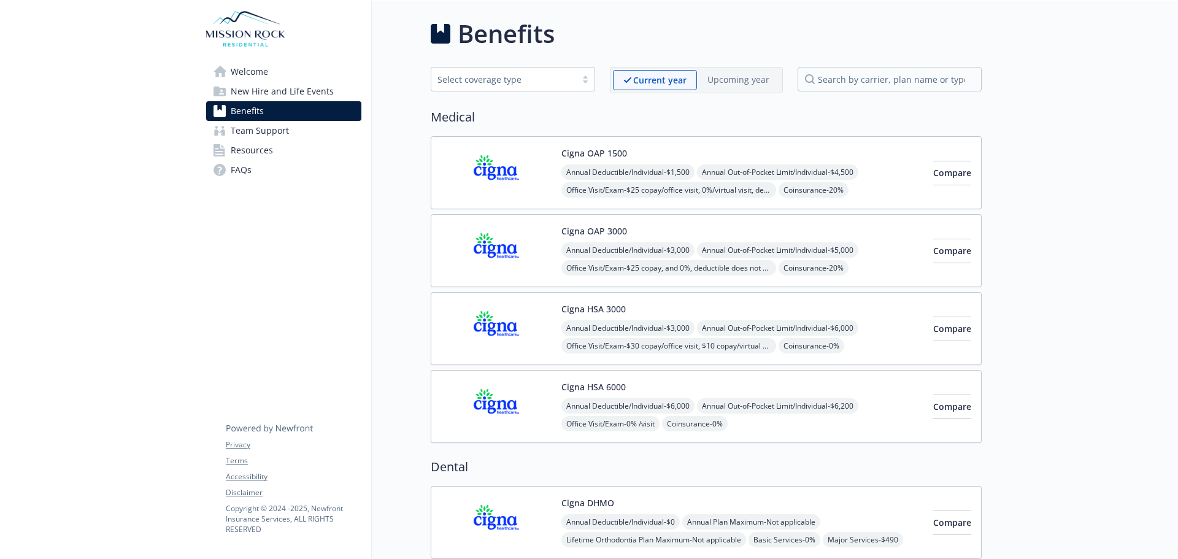  Describe the element at coordinates (249, 72) in the screenshot. I see `span: Welcome` at that location.